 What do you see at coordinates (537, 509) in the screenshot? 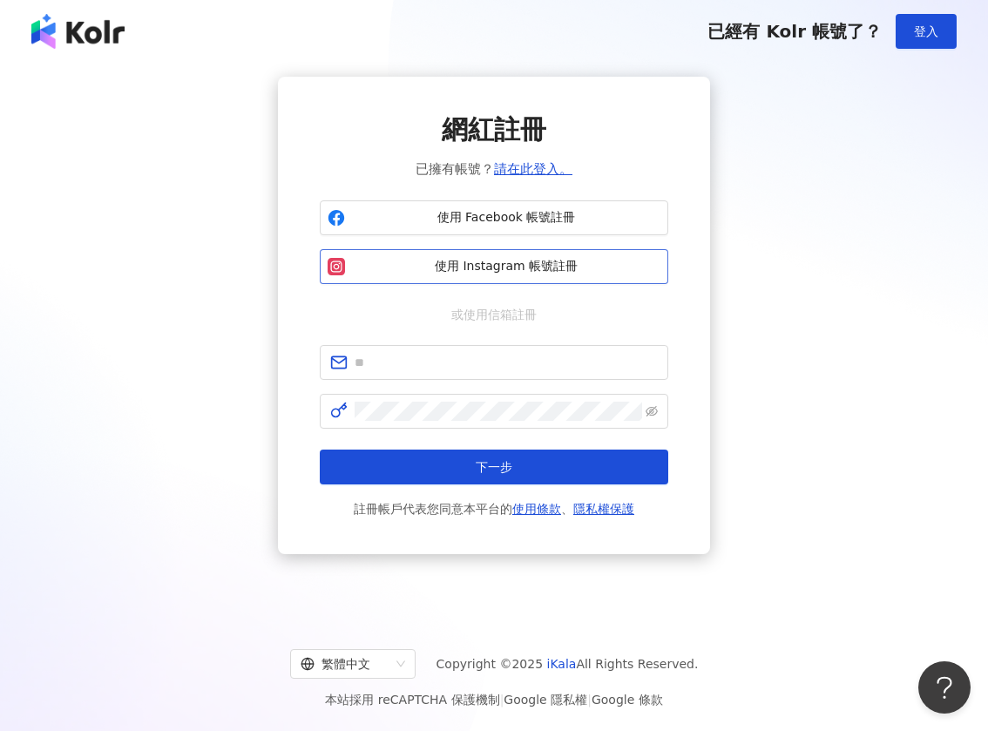
I see `a: 使用條款` at bounding box center [537, 509].